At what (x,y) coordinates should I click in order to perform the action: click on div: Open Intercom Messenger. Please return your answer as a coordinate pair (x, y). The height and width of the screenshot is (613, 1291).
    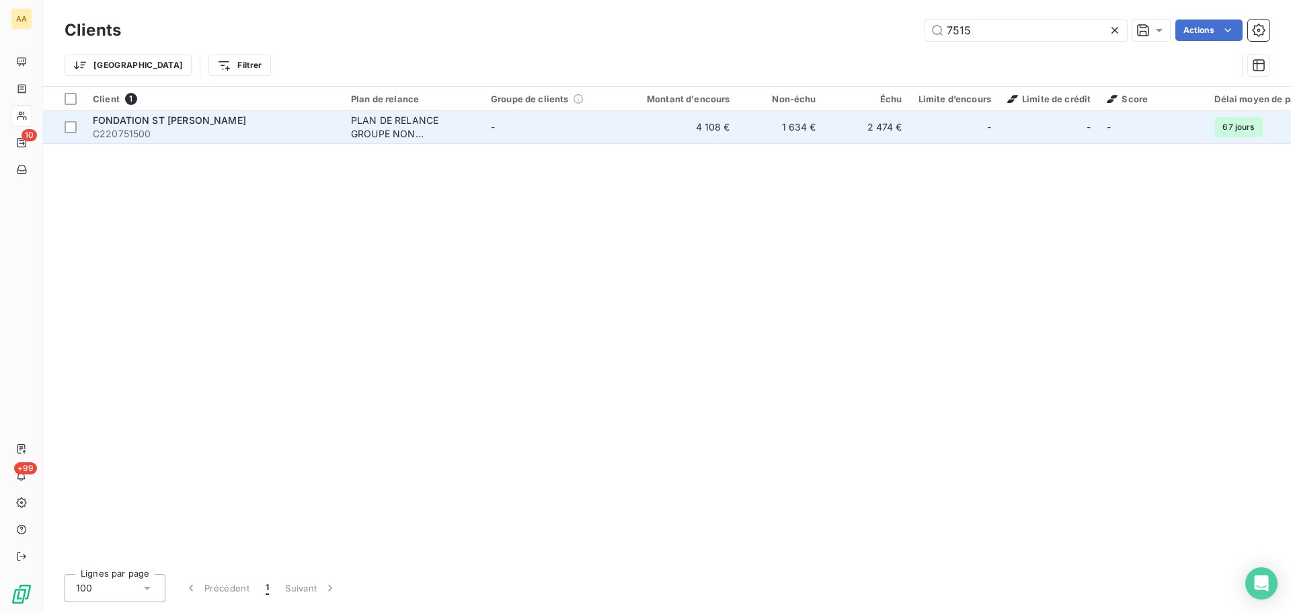
    Looking at the image, I should click on (1262, 583).